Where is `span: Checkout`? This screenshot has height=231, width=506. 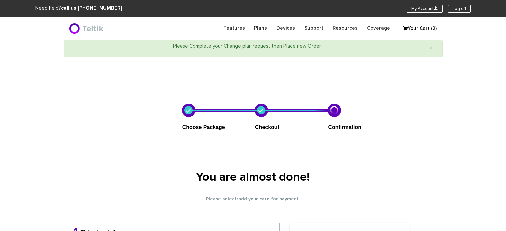 span: Checkout is located at coordinates (267, 127).